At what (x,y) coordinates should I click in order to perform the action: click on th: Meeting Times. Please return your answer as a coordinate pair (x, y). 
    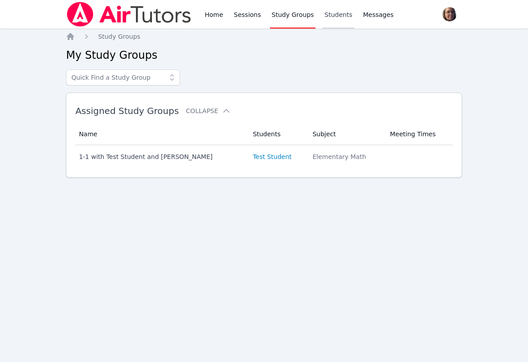
    Looking at the image, I should click on (418, 134).